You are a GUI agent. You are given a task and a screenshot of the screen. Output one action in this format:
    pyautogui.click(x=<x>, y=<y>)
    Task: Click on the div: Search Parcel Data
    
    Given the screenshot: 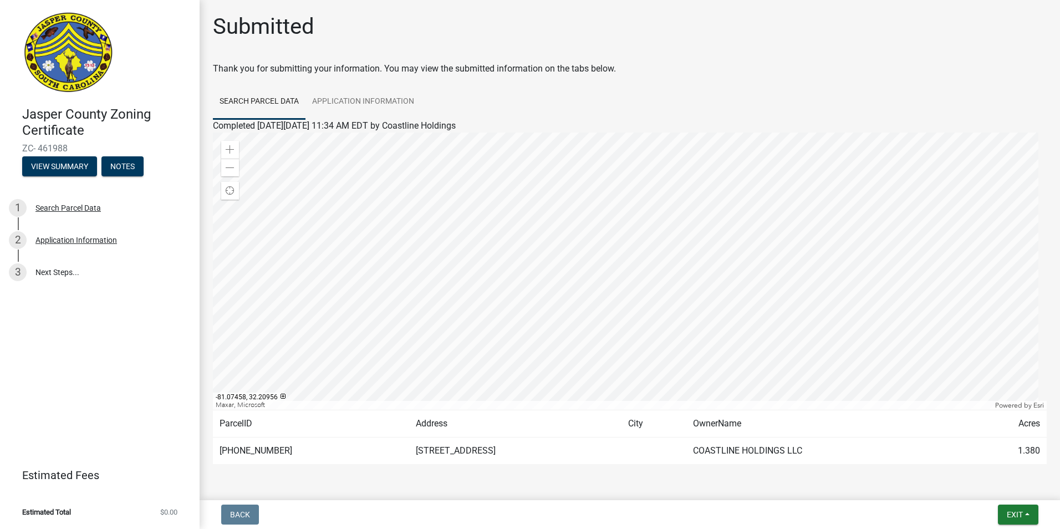 What is the action you would take?
    pyautogui.click(x=68, y=208)
    